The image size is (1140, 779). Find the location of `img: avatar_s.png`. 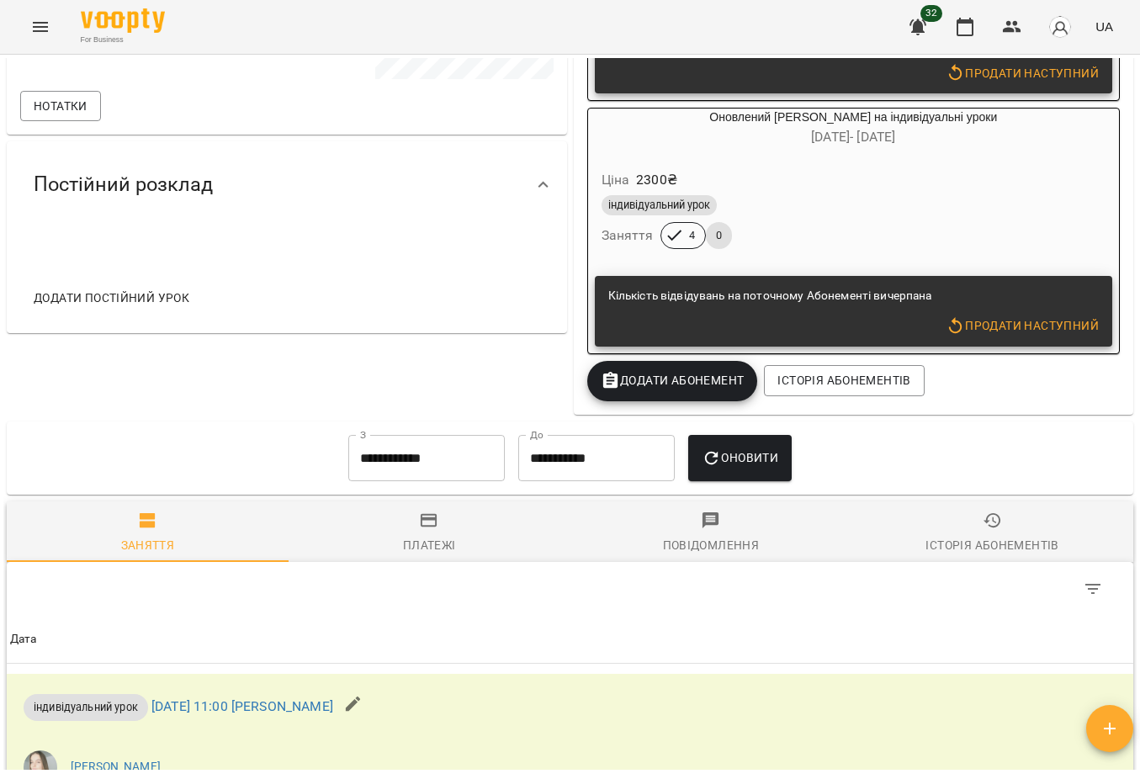

img: avatar_s.png is located at coordinates (1060, 27).